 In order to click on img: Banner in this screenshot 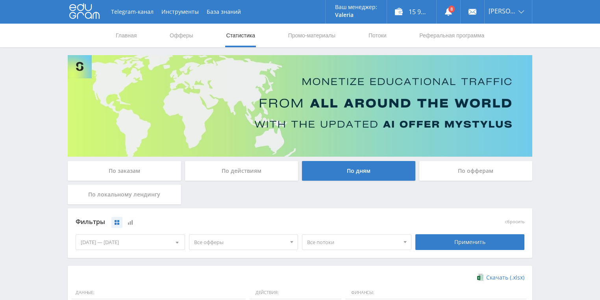, I will do `click(300, 106)`.